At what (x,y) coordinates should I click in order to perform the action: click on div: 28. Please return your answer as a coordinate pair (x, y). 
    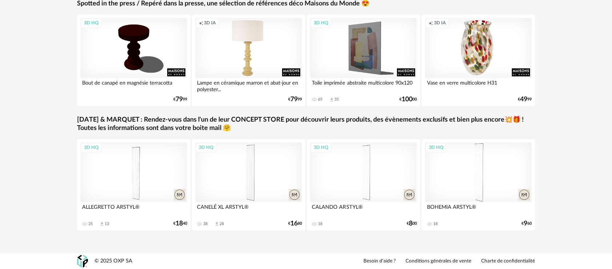
    Looking at the image, I should click on (222, 224).